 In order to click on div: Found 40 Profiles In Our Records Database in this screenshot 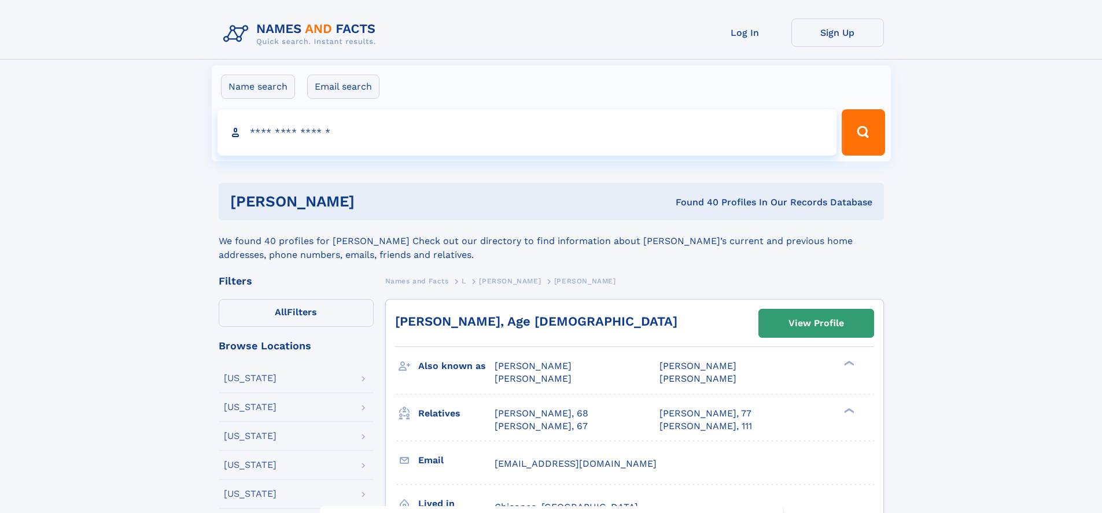, I will do `click(694, 203)`.